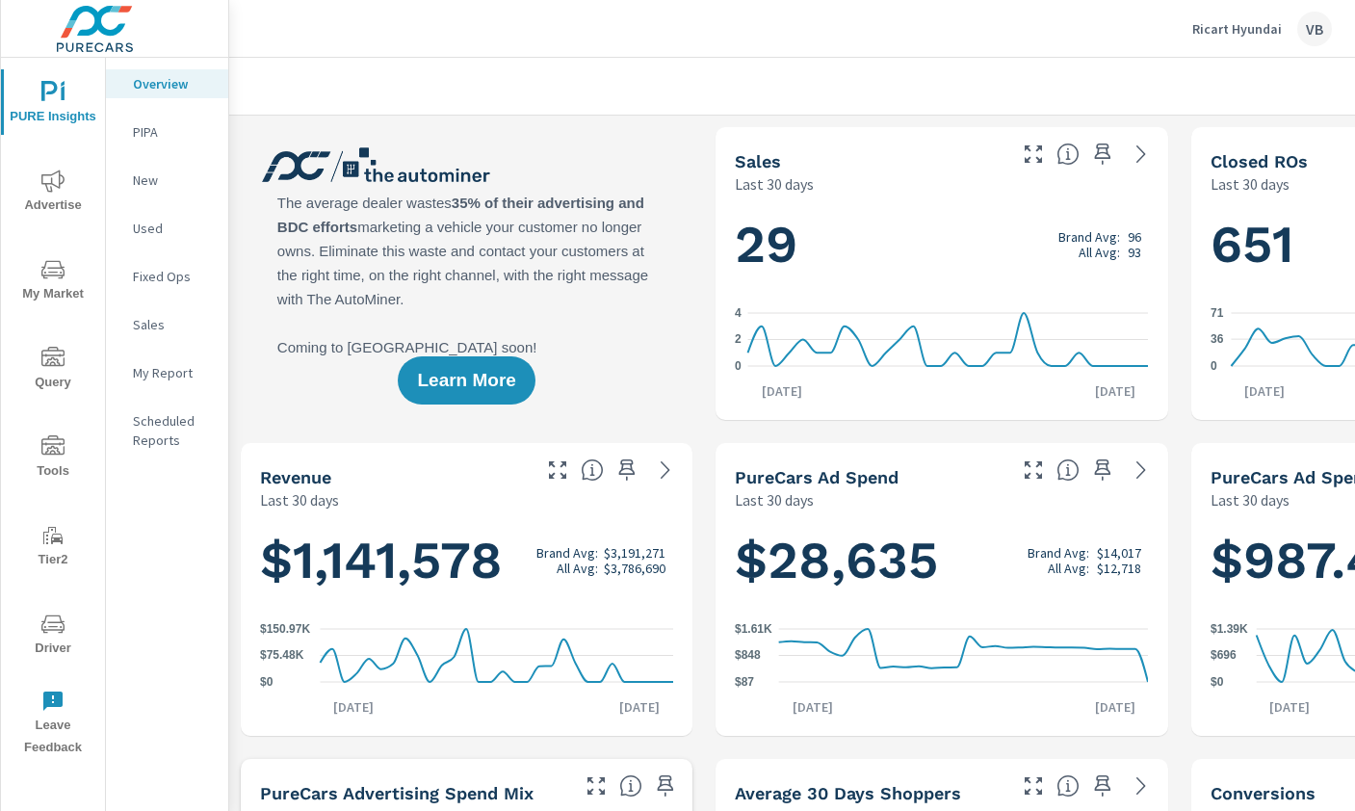  I want to click on p: Sales, so click(172, 324).